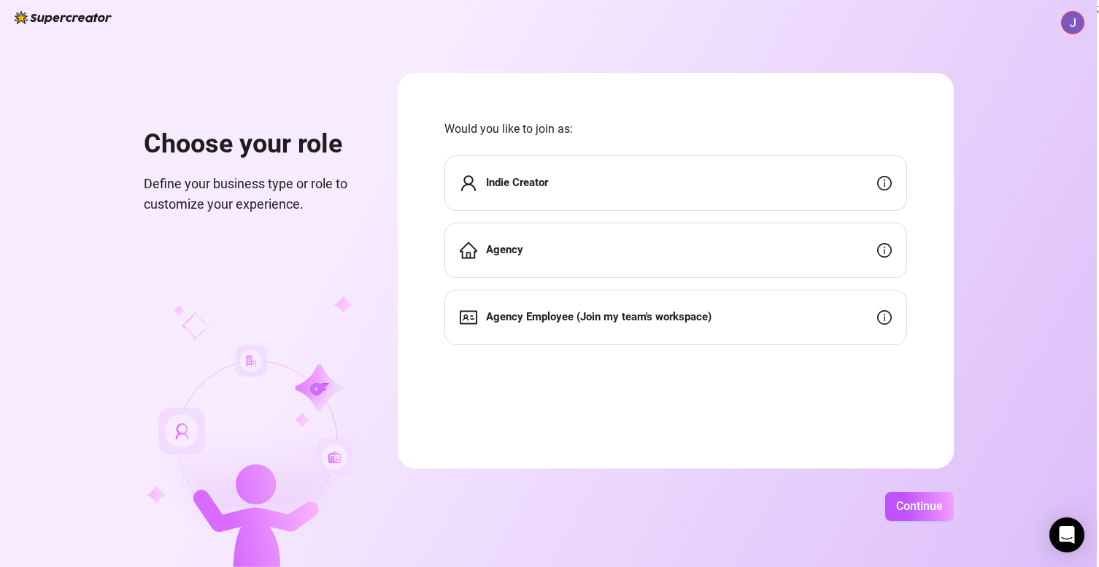 The width and height of the screenshot is (1099, 567). I want to click on span: user, so click(469, 183).